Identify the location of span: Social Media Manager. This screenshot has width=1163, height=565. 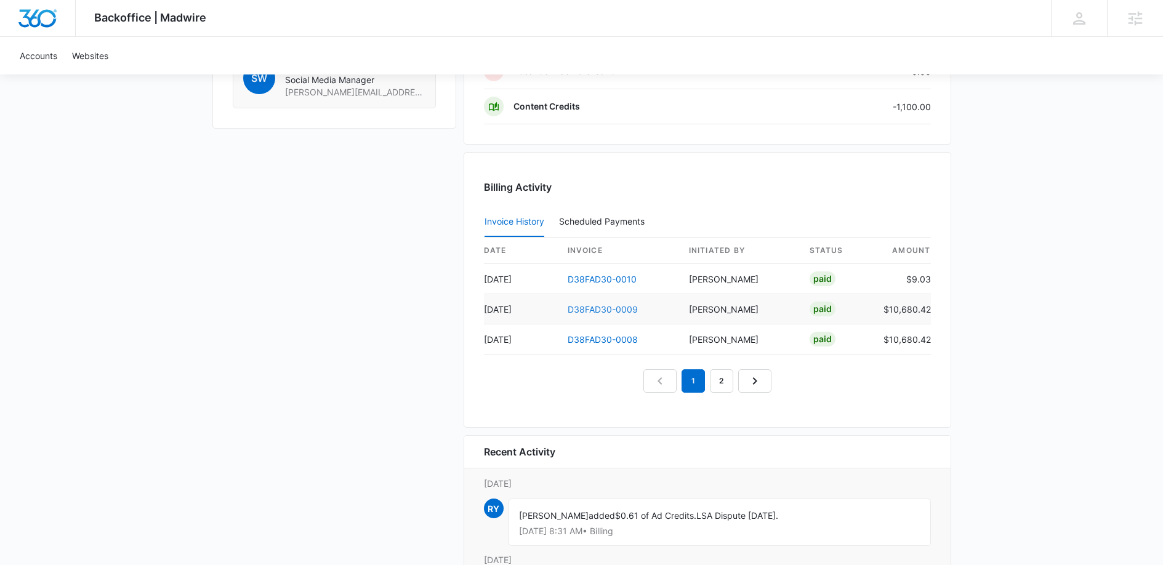
(355, 80).